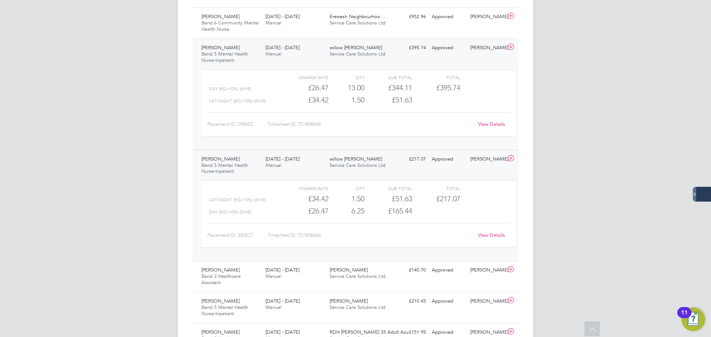  Describe the element at coordinates (237, 235) in the screenshot. I see `div: Placement ID: 300827` at that location.